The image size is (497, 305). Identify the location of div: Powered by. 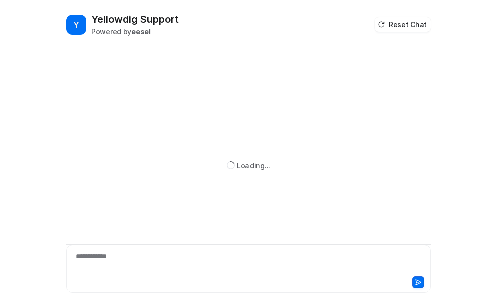
(135, 31).